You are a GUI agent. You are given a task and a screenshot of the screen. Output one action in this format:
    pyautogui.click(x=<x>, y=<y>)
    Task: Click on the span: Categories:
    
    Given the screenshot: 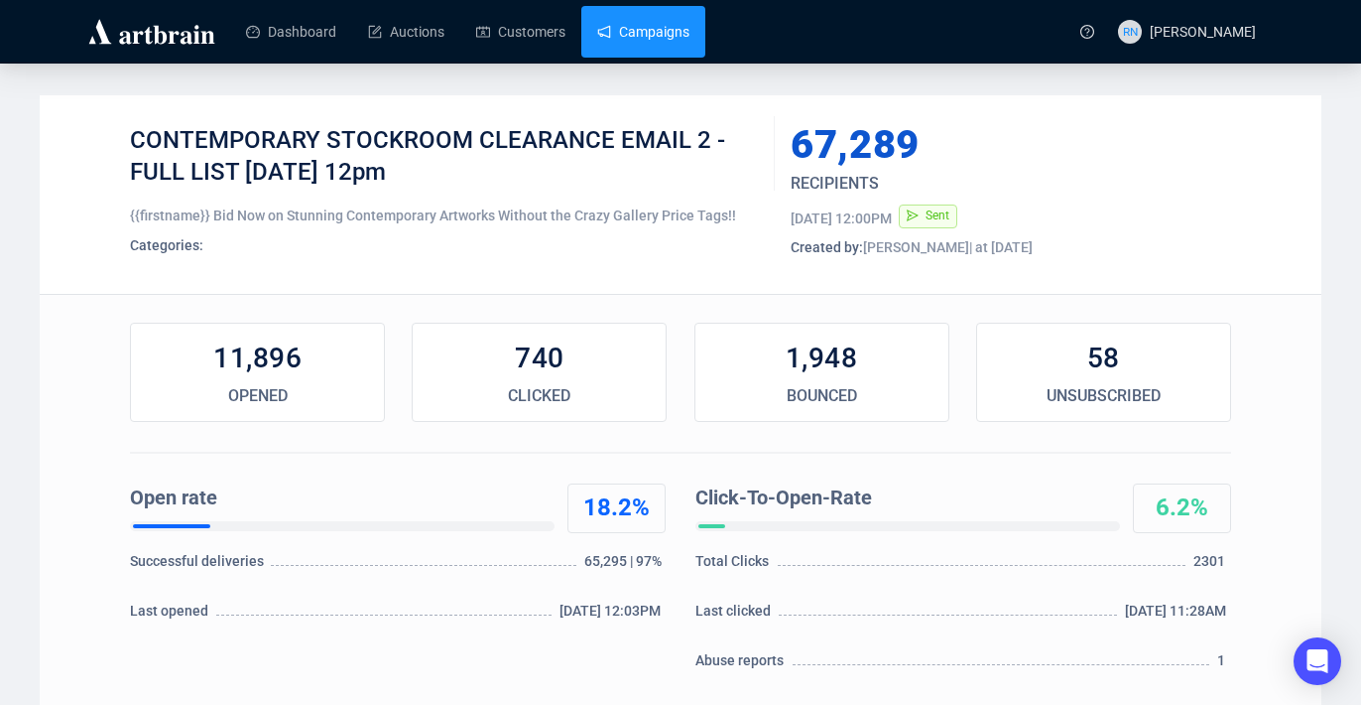 What is the action you would take?
    pyautogui.click(x=167, y=245)
    